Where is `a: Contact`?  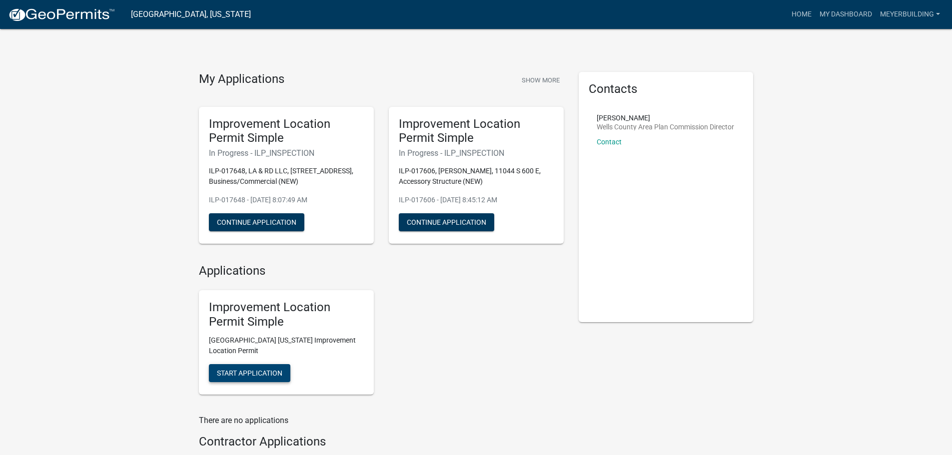
a: Contact is located at coordinates (609, 142).